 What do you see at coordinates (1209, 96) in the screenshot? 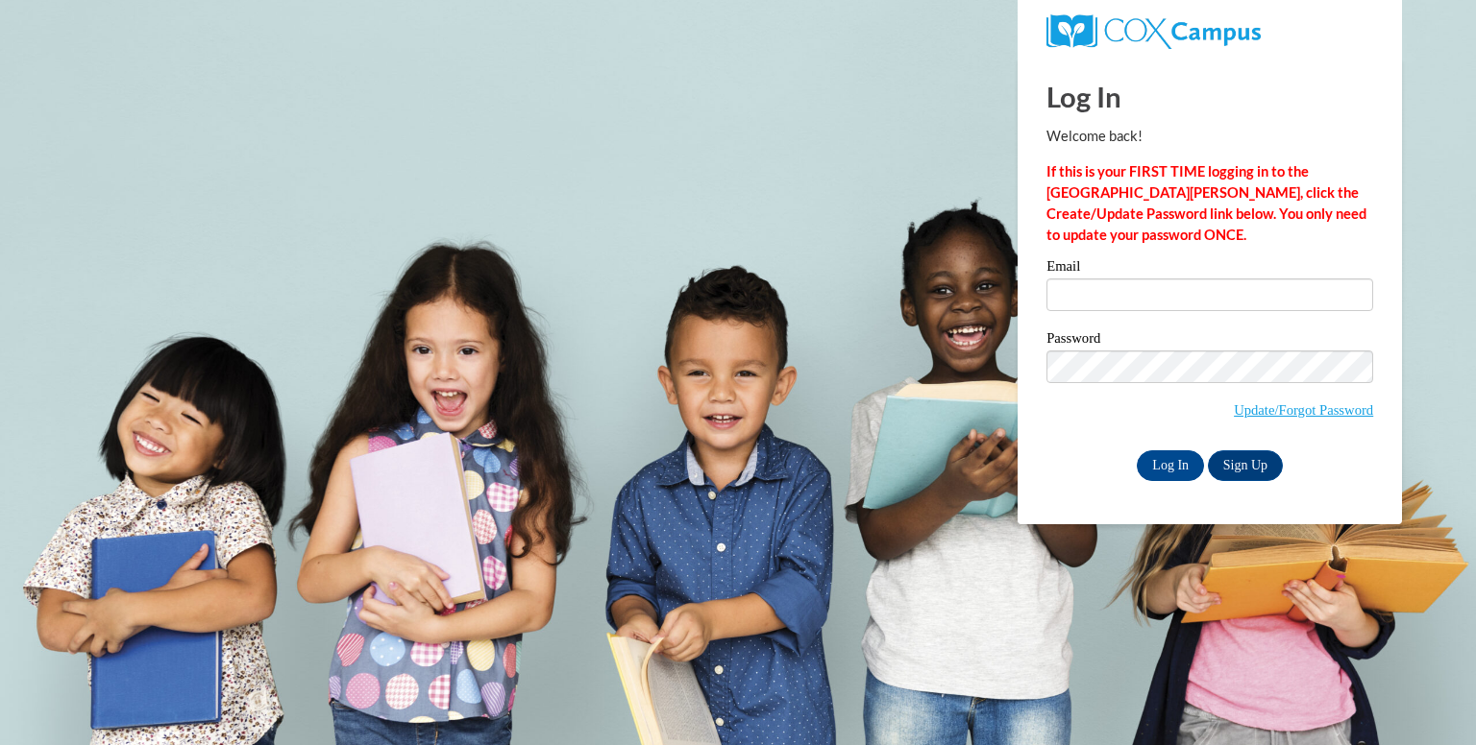
I see `h1: Log In` at bounding box center [1209, 96].